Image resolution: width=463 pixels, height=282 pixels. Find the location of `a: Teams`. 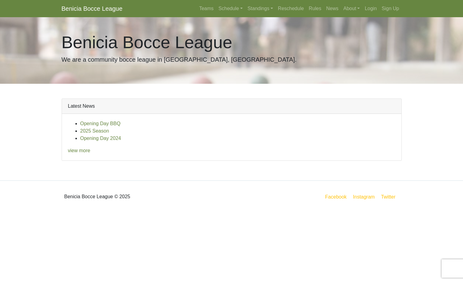

a: Teams is located at coordinates (206, 9).